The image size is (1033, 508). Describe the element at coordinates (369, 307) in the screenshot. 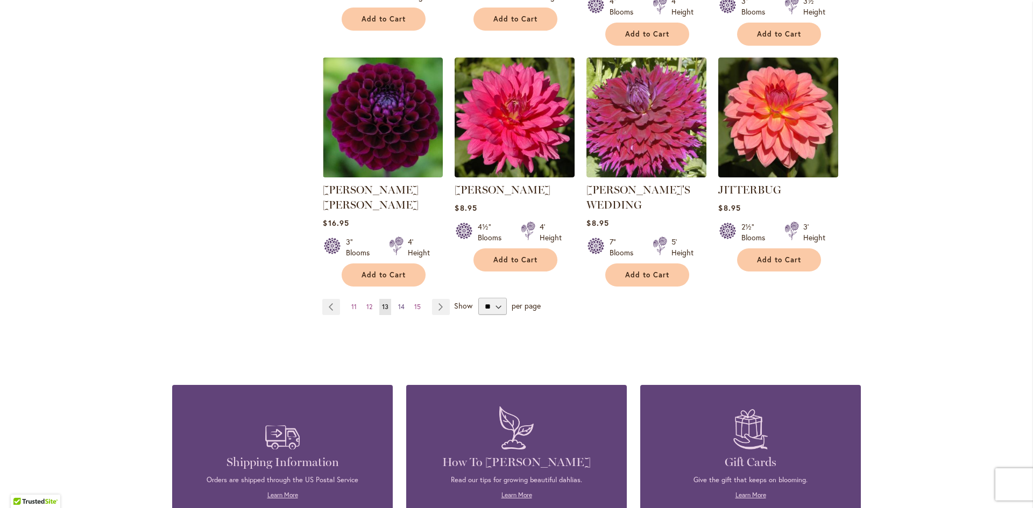

I see `span: 12` at that location.